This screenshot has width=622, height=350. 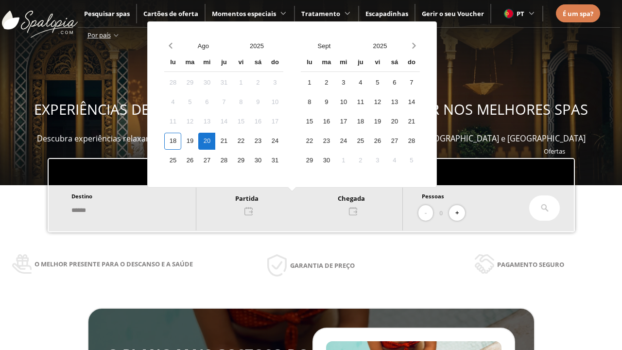 I want to click on div: 11, so click(x=360, y=102).